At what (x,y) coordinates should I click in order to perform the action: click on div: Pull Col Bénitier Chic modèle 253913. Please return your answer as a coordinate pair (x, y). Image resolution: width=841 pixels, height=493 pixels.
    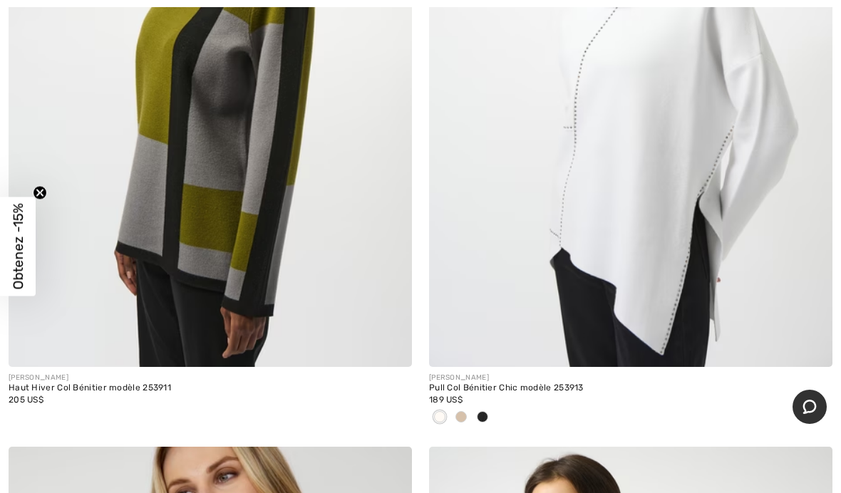
    Looking at the image, I should click on (631, 388).